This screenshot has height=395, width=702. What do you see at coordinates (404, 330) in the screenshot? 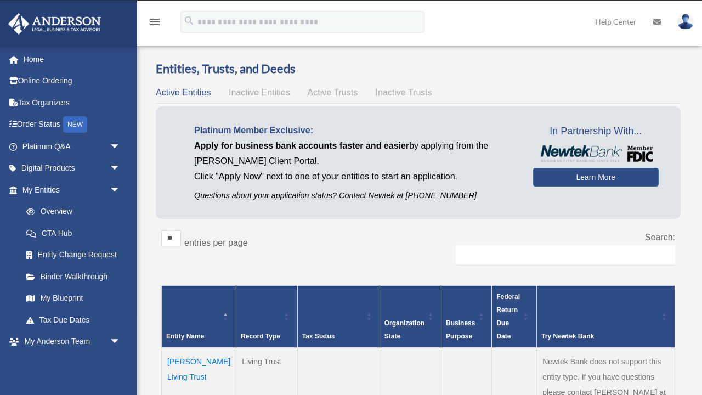
I see `span: Organization State` at bounding box center [404, 330].